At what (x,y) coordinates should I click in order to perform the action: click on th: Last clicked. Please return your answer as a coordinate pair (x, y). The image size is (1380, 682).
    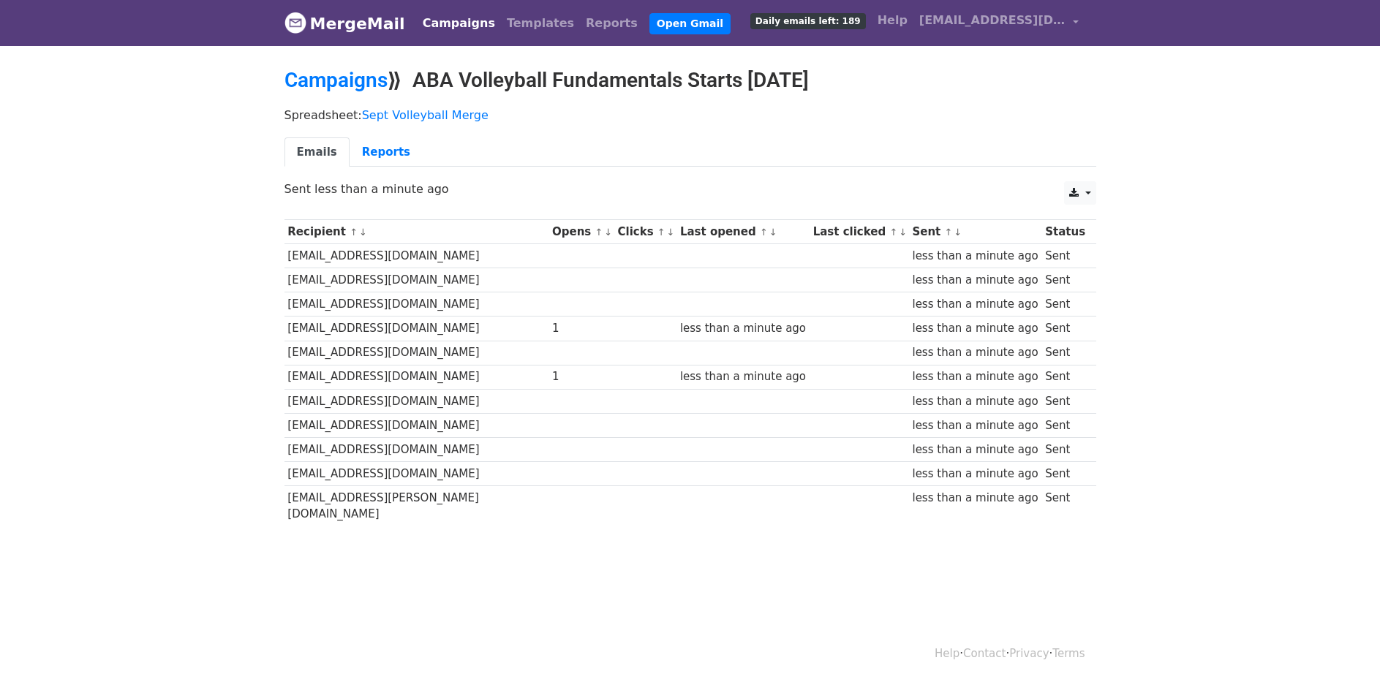
    Looking at the image, I should click on (859, 232).